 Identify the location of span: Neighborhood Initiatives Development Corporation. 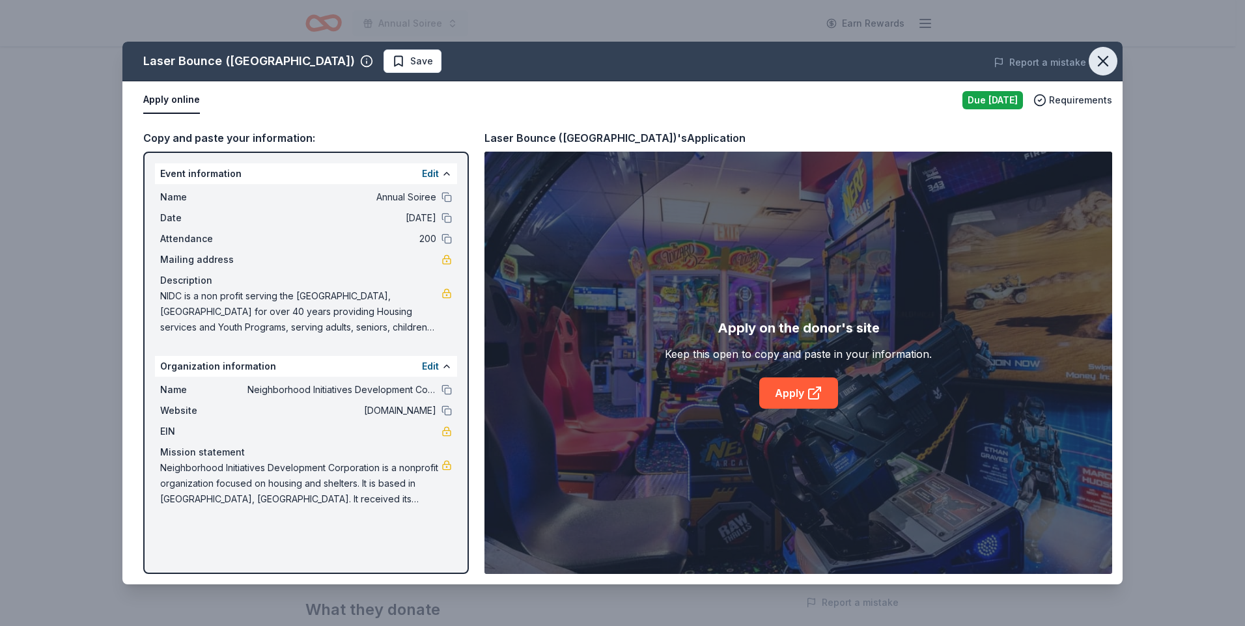
(342, 390).